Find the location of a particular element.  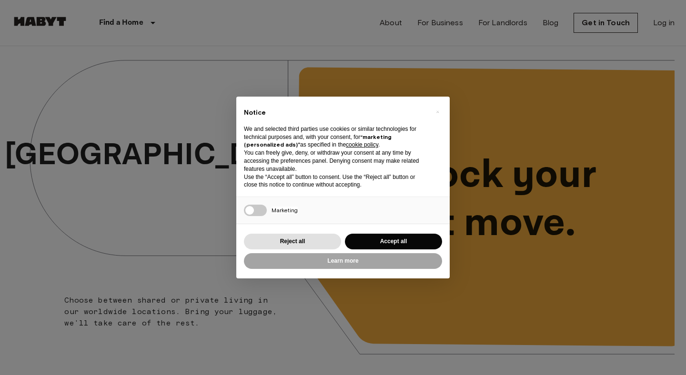

button: Close this notice is located at coordinates (437, 112).